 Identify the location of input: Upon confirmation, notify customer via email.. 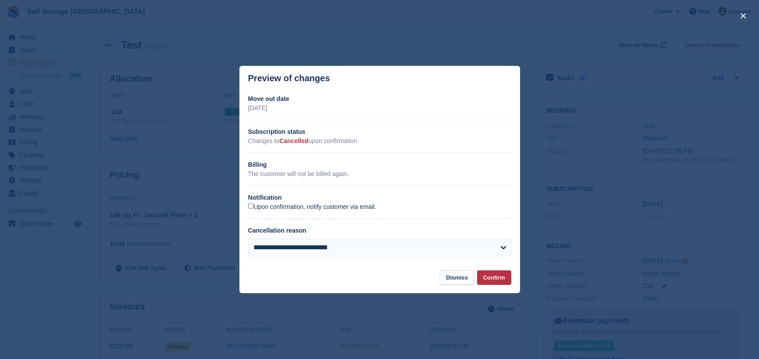
(251, 206).